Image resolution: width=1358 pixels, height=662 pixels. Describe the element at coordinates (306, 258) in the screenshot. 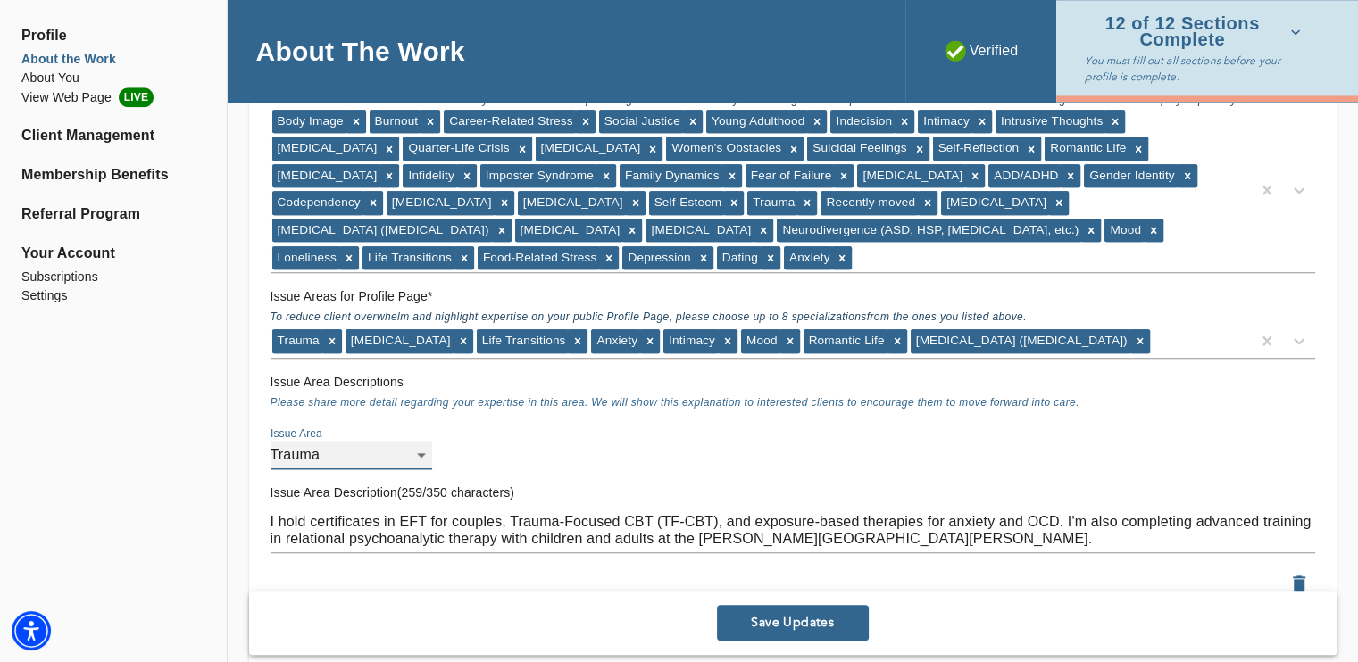

I see `div: Loneliness` at that location.